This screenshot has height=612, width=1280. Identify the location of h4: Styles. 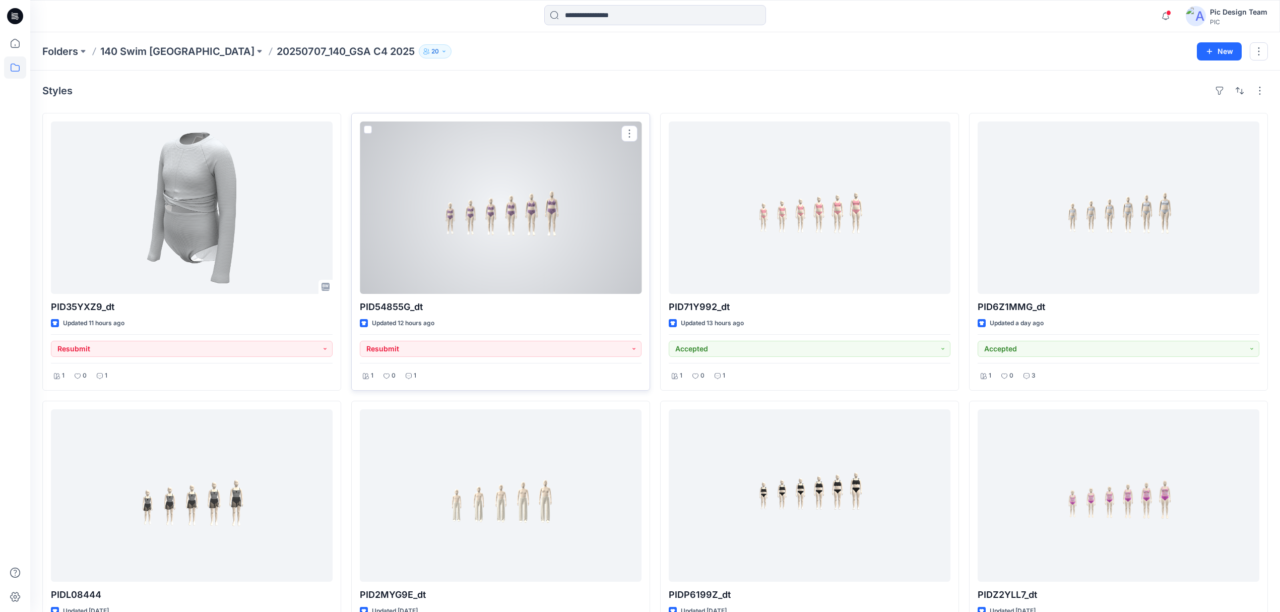
(57, 91).